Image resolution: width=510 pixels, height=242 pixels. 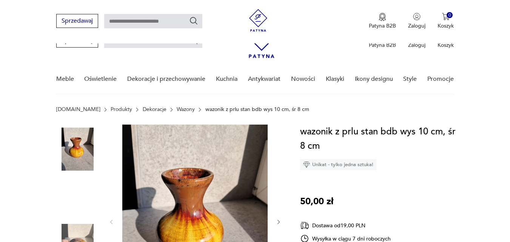 I want to click on button: Sprzedawaj, so click(x=77, y=21).